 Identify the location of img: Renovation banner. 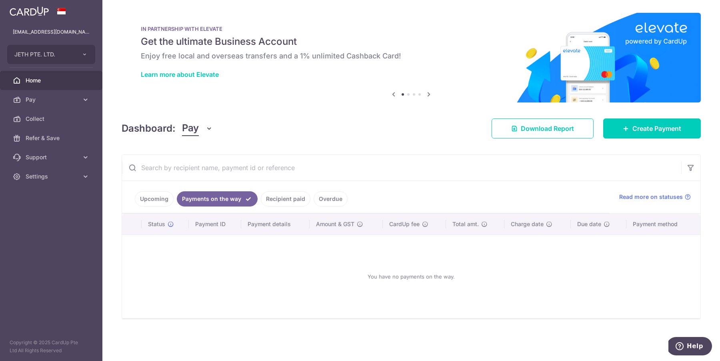
(411, 58).